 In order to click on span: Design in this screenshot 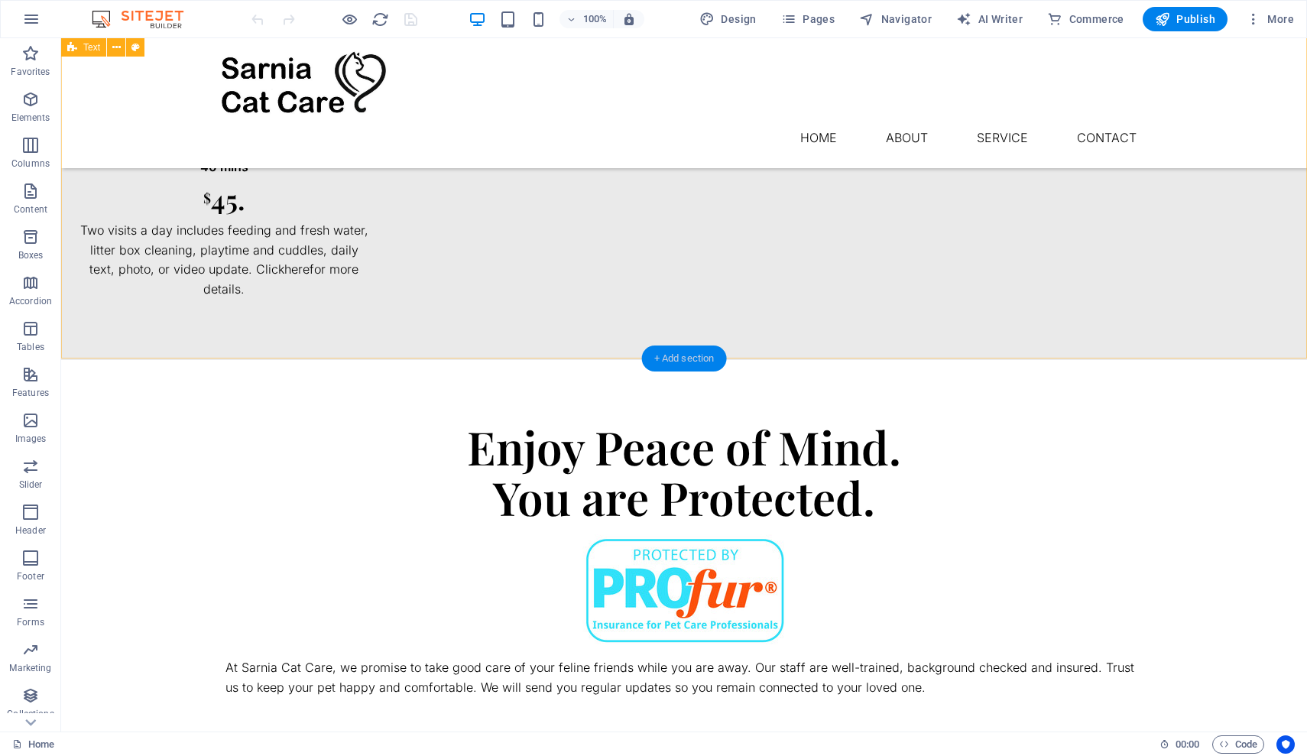, I will do `click(728, 19)`.